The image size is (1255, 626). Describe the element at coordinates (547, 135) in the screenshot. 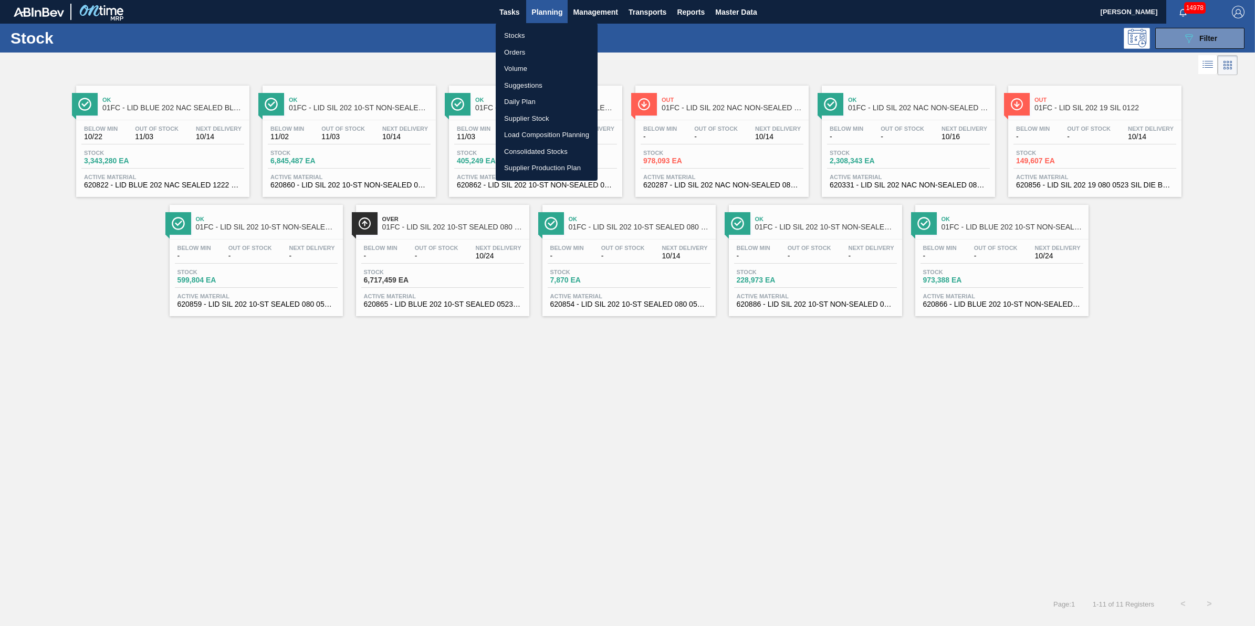

I see `a: Load Composition Planning` at that location.